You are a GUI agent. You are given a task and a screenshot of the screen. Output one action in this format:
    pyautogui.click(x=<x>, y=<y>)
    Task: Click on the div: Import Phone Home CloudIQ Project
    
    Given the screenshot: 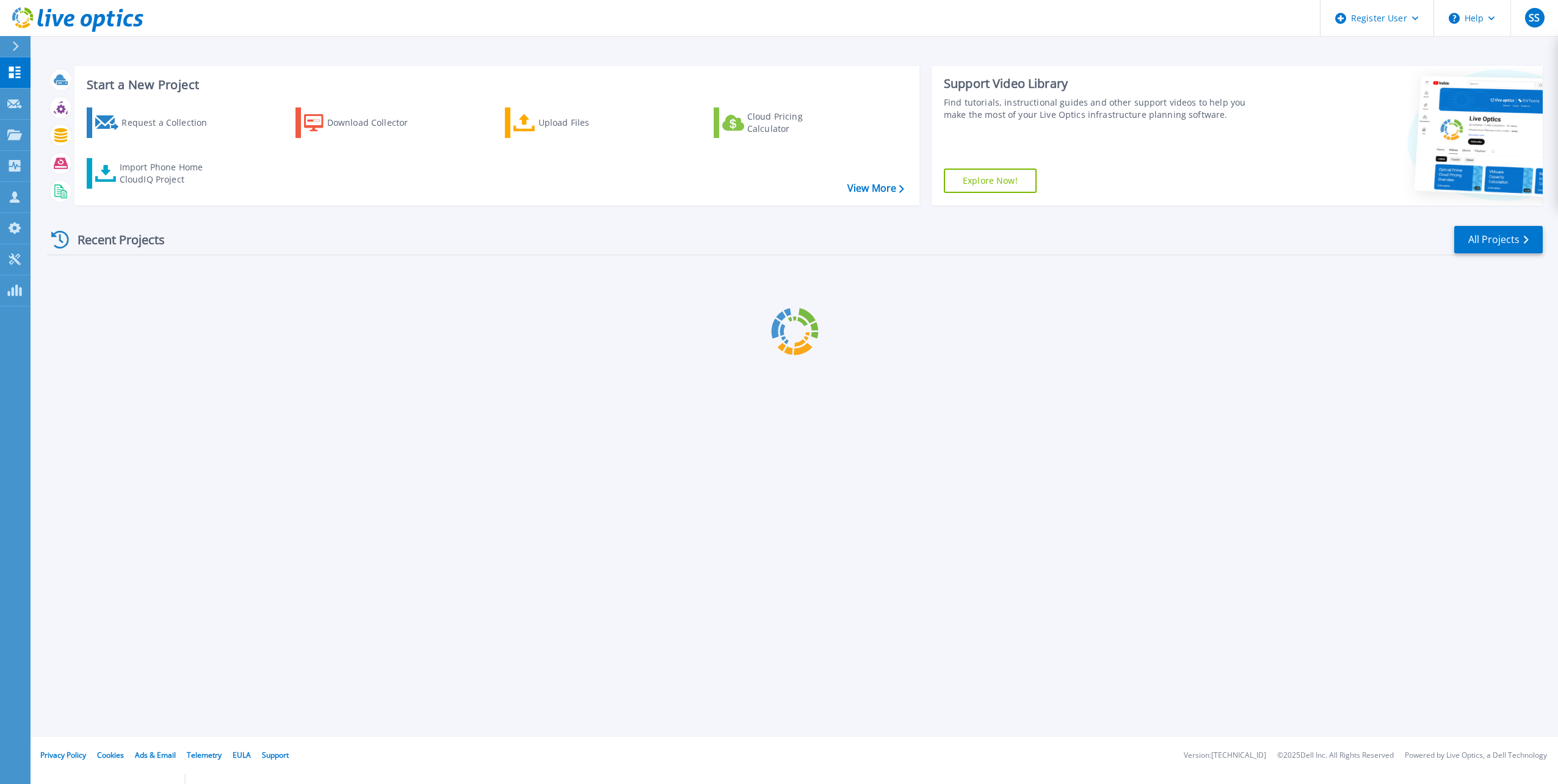 What is the action you would take?
    pyautogui.click(x=168, y=174)
    